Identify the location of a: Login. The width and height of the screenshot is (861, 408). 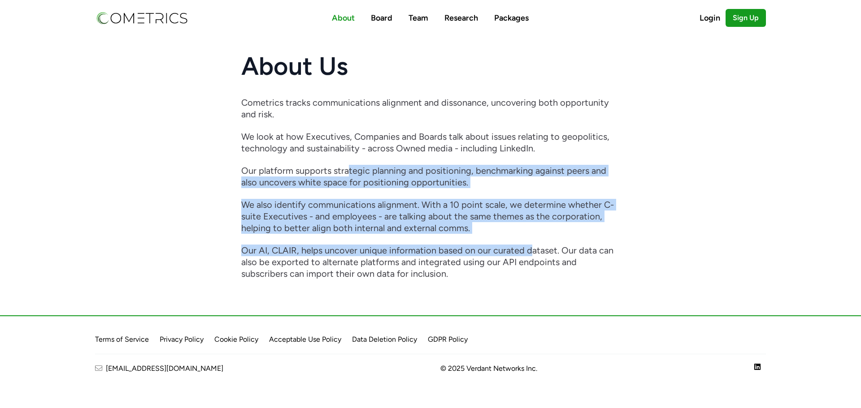
(713, 18).